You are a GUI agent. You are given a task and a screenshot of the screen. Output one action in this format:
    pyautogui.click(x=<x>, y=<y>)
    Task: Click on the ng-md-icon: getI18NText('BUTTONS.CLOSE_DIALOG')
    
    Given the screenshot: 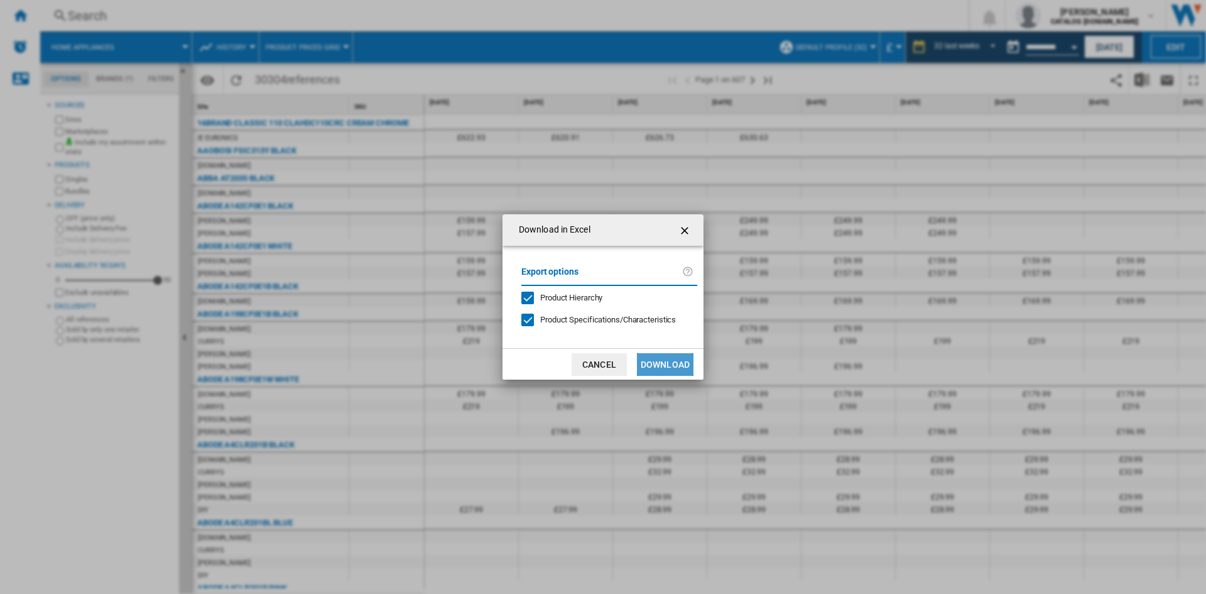 What is the action you would take?
    pyautogui.click(x=686, y=231)
    